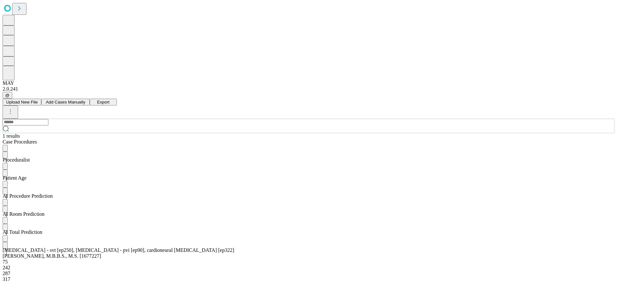 The width and height of the screenshot is (617, 298). Describe the element at coordinates (22, 102) in the screenshot. I see `button: Upload New File` at that location.